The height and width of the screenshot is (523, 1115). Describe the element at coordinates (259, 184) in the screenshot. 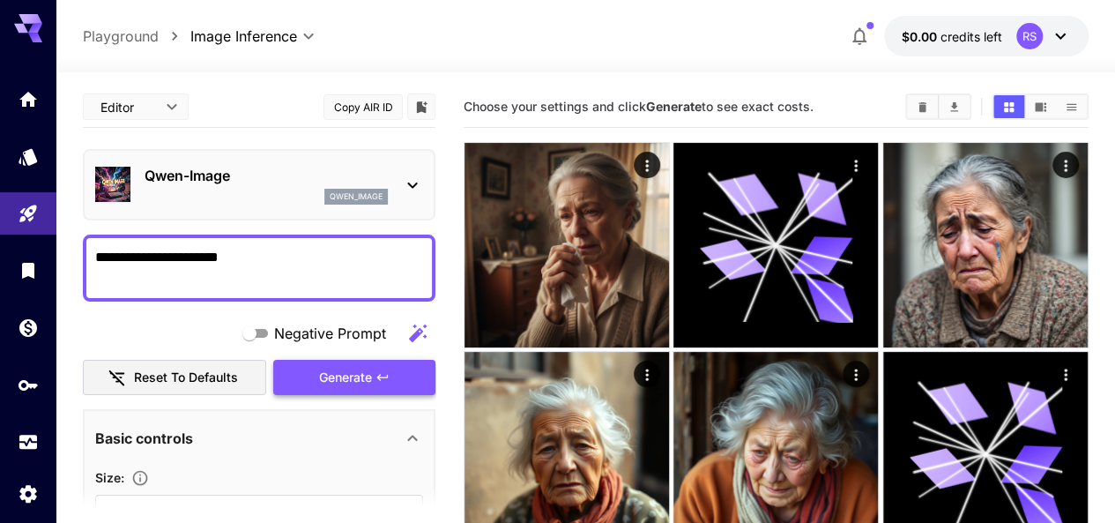

I see `div: Qwen-Imageqwen_image` at that location.